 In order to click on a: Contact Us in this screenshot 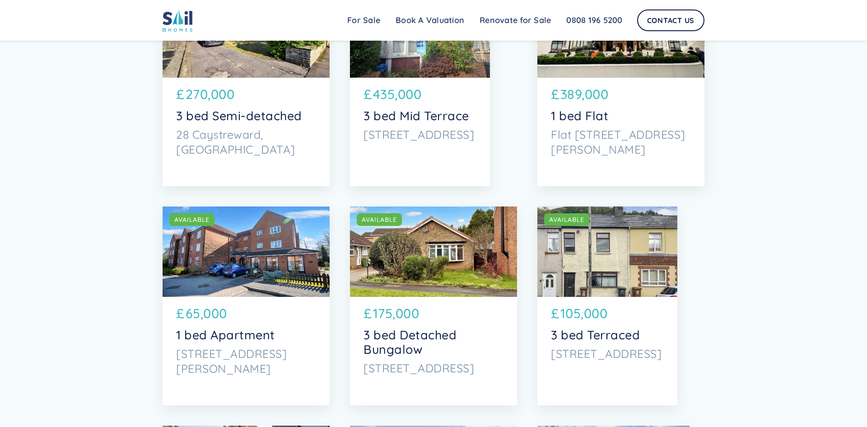, I will do `click(671, 20)`.